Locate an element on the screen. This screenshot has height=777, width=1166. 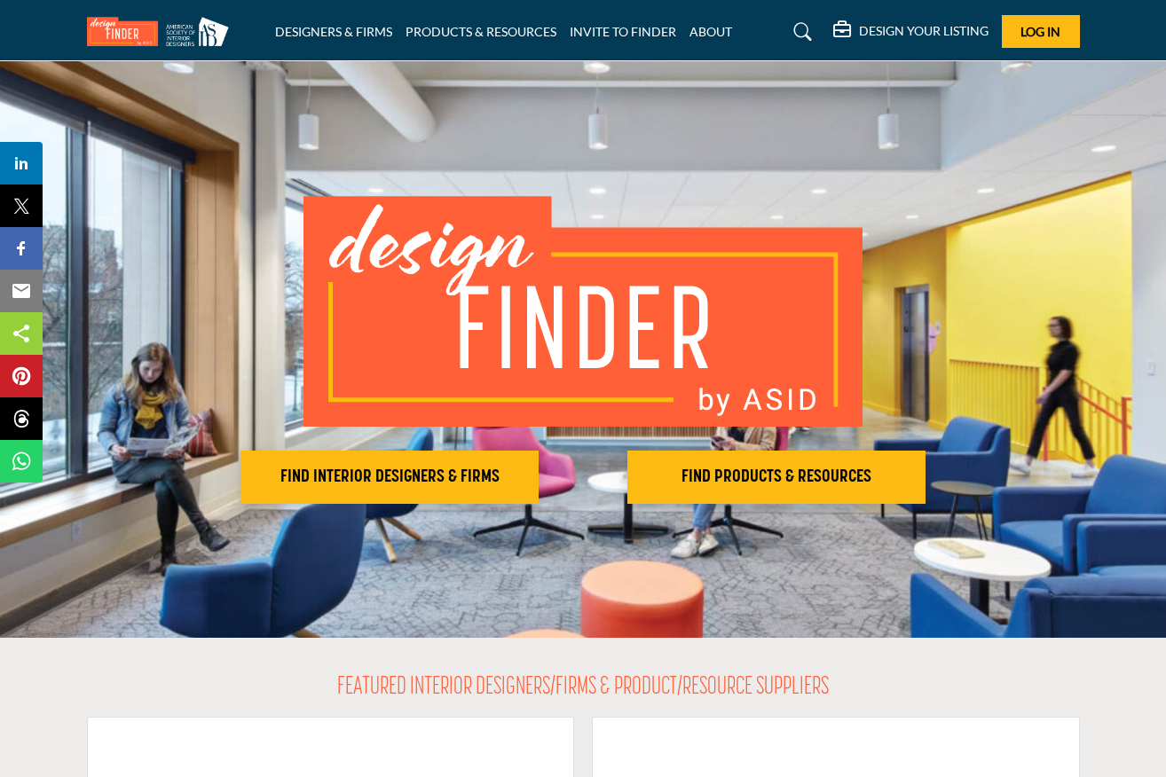
span: Log In is located at coordinates (1040, 31).